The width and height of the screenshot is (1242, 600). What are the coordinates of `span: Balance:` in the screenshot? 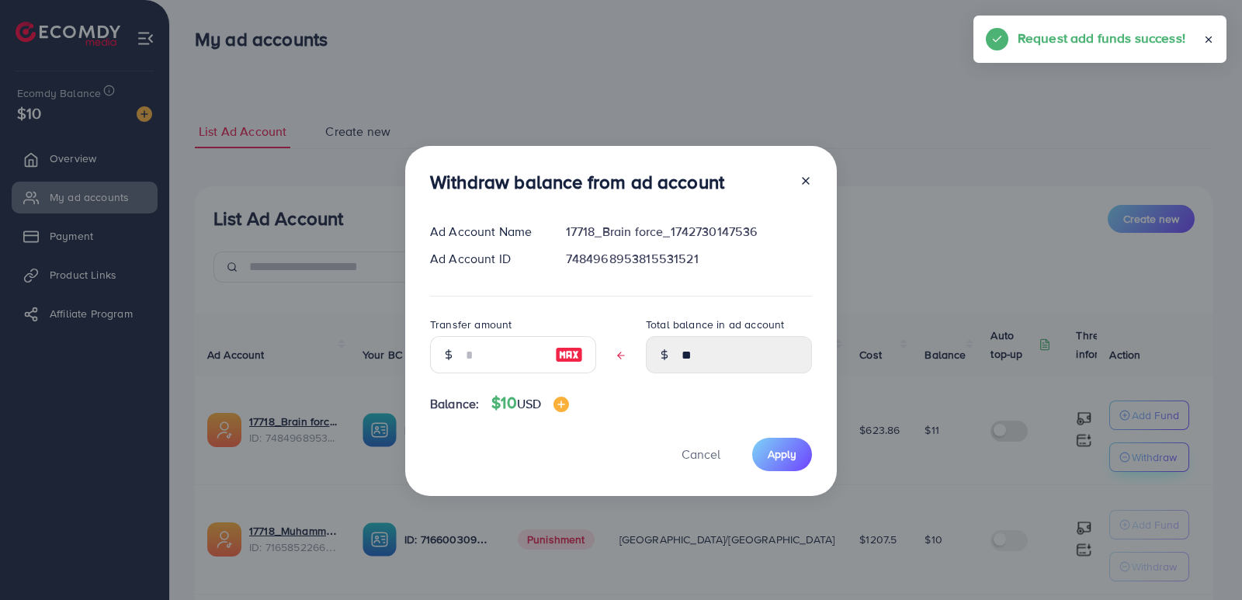 It's located at (454, 404).